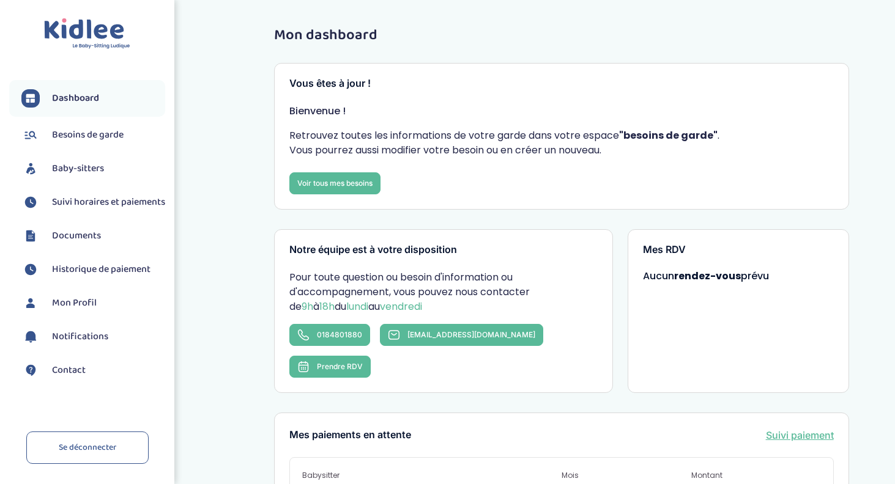 This screenshot has width=895, height=484. Describe the element at coordinates (357, 306) in the screenshot. I see `span: lundi` at that location.